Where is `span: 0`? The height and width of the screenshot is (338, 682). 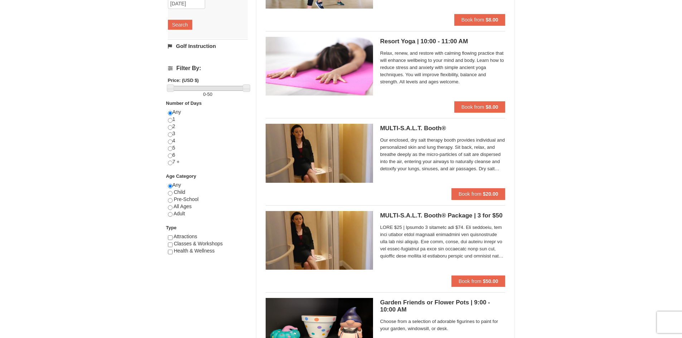
span: 0 is located at coordinates (204, 94).